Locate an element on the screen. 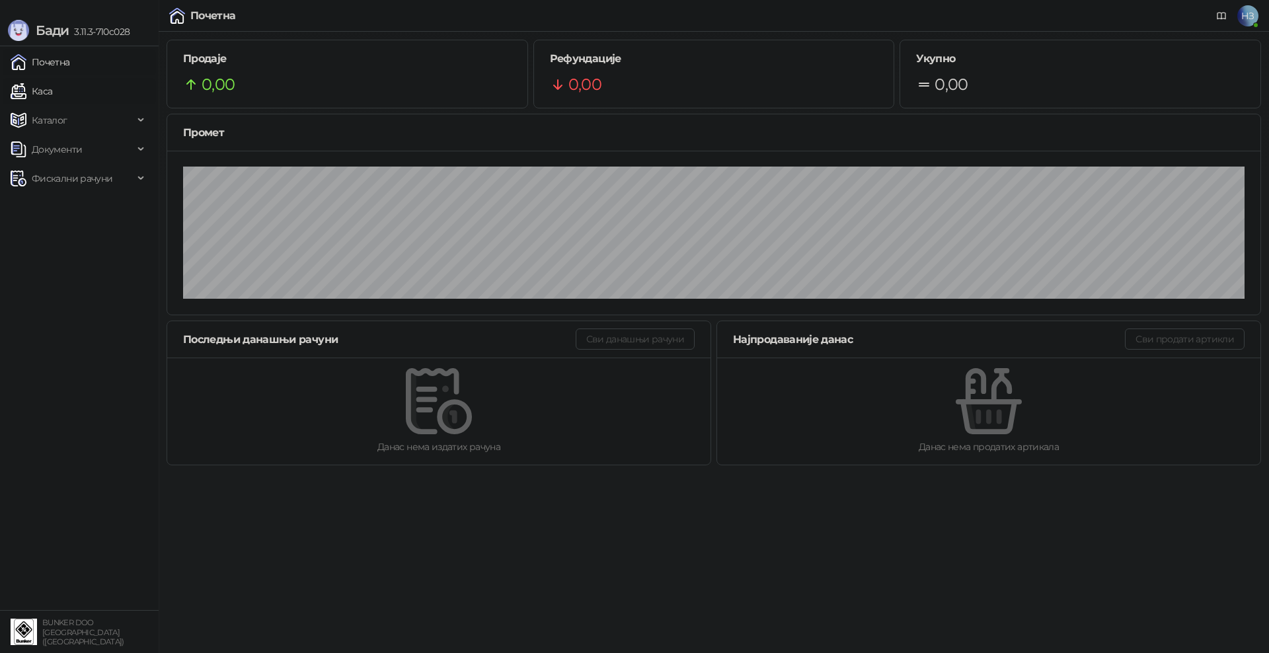  div: Почетна is located at coordinates (213, 16).